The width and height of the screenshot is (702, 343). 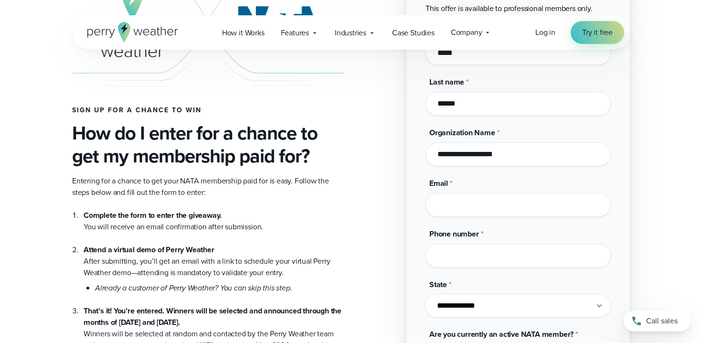 I want to click on strong: Attend a virtual demo of Perry Weather, so click(x=149, y=249).